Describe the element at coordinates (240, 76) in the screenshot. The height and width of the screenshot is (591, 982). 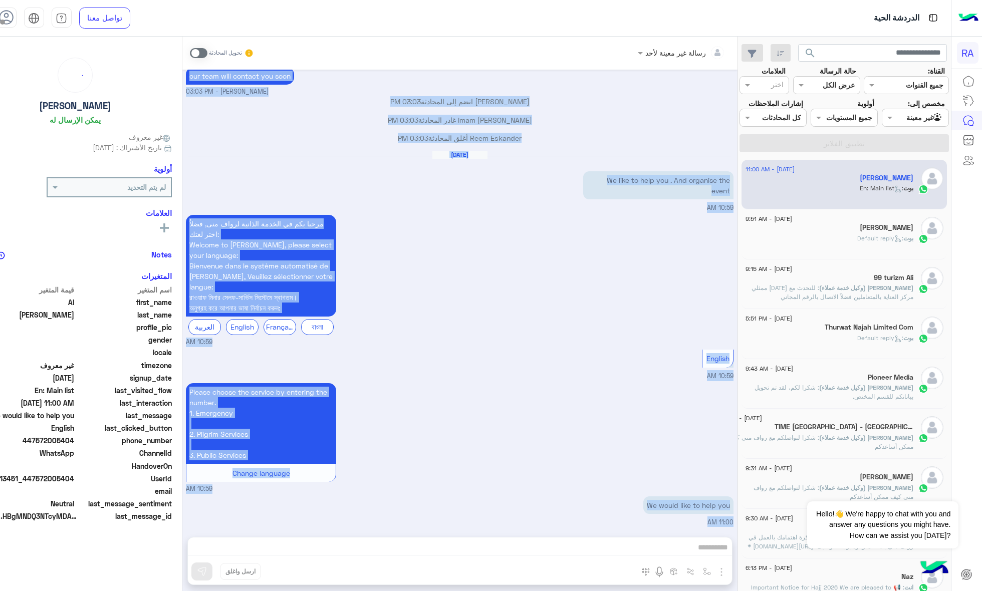
I see `p: 28/12/2024, 3:03 PM` at that location.